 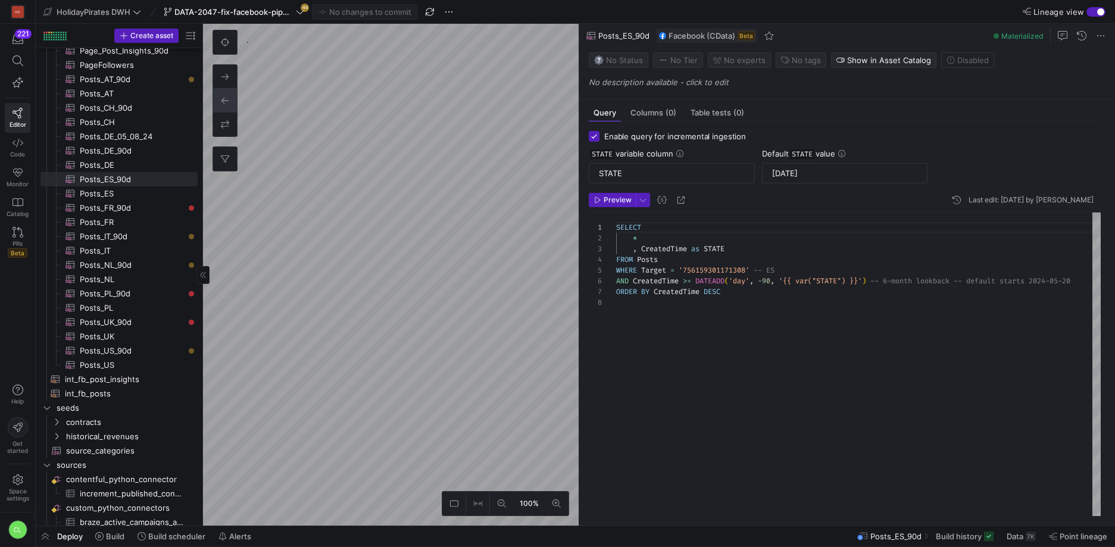 I want to click on span: Posts_DE​​​​​​​​​, so click(x=132, y=165).